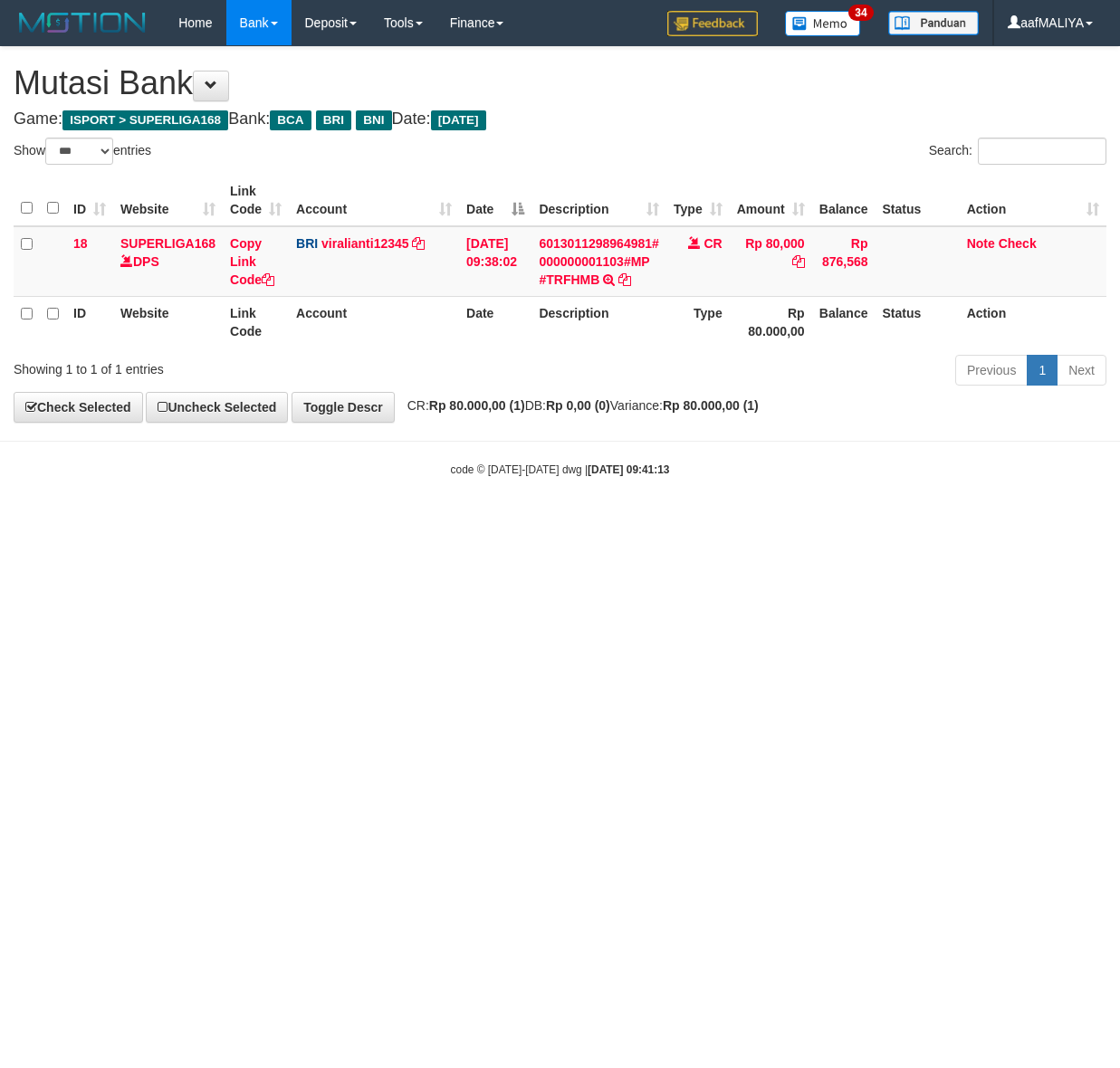  What do you see at coordinates (233, 366) in the screenshot?
I see `div: Showing 1 to 1 of 1 entries` at bounding box center [233, 366].